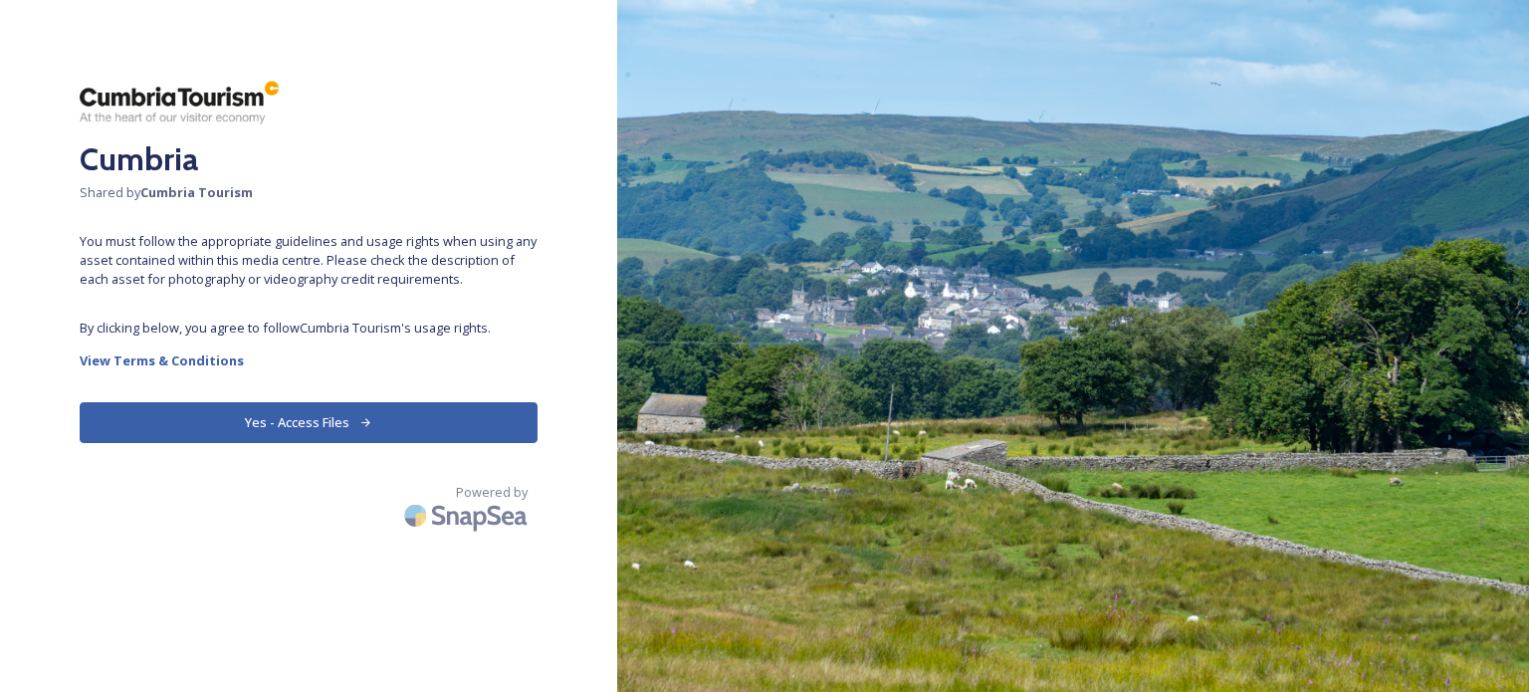 This screenshot has height=692, width=1529. I want to click on img: SnapSea Logo, so click(468, 515).